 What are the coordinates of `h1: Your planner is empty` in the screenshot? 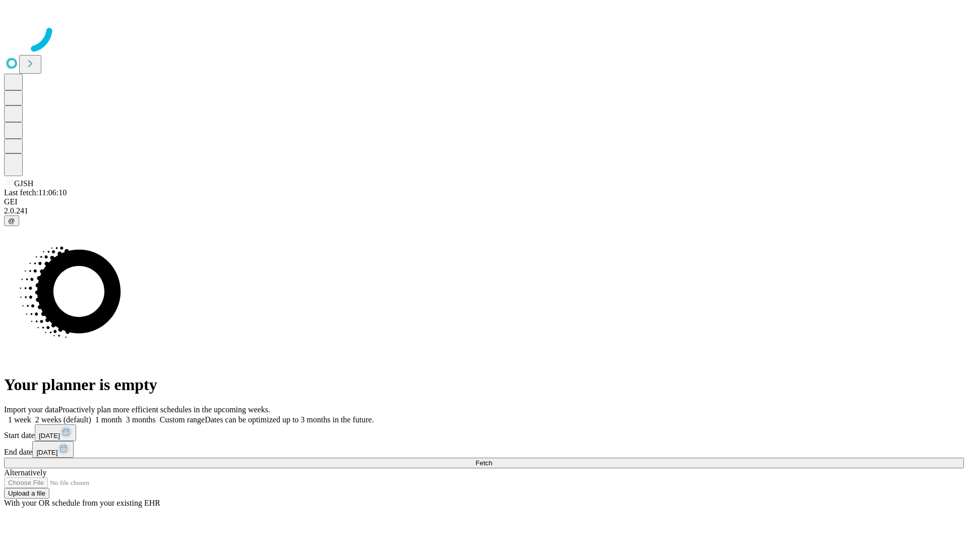 It's located at (484, 384).